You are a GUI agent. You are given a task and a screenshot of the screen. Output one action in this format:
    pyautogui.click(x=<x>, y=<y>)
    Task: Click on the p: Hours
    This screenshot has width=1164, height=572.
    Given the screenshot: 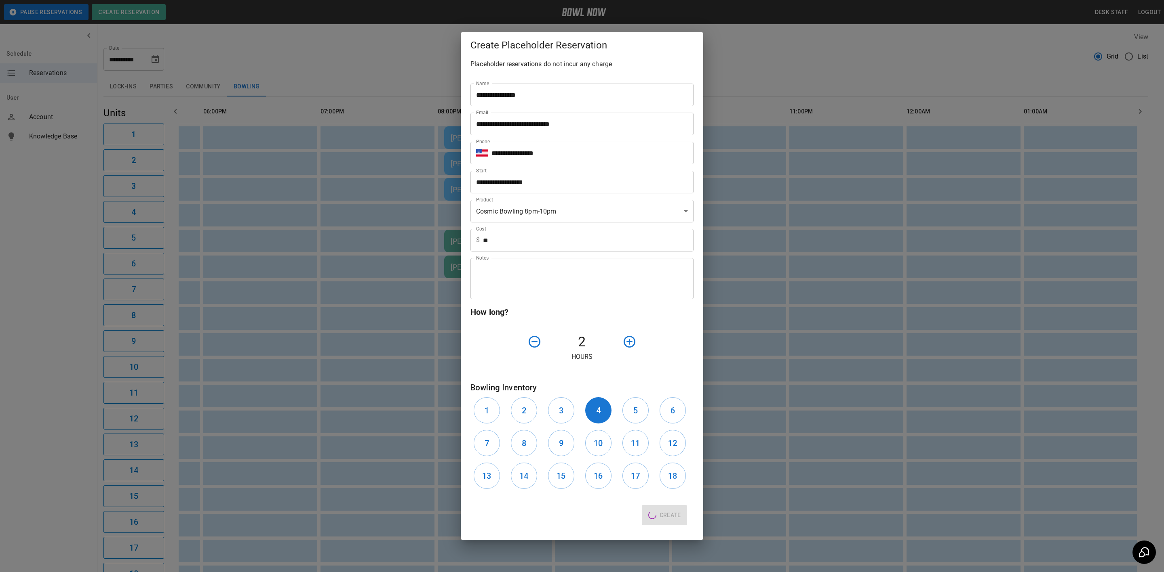 What is the action you would take?
    pyautogui.click(x=582, y=357)
    